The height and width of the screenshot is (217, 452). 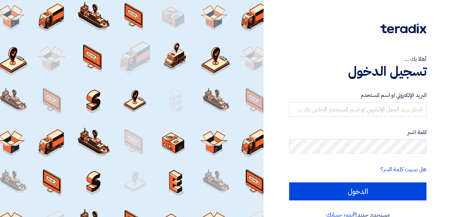 I want to click on img: Teradix logo, so click(x=404, y=28).